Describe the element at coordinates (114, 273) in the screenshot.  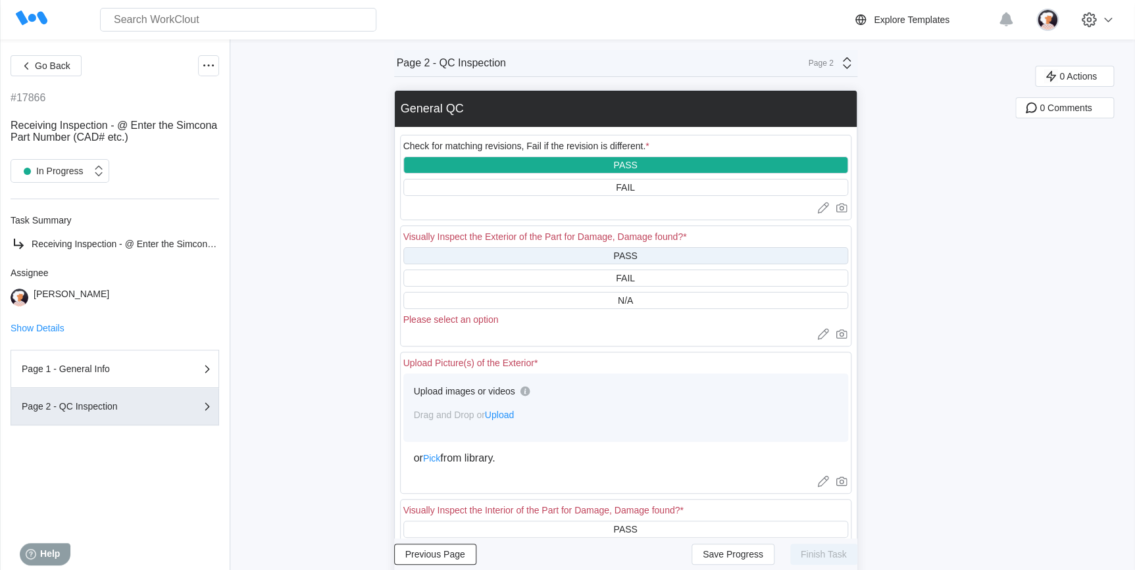
I see `div: Assignee` at that location.